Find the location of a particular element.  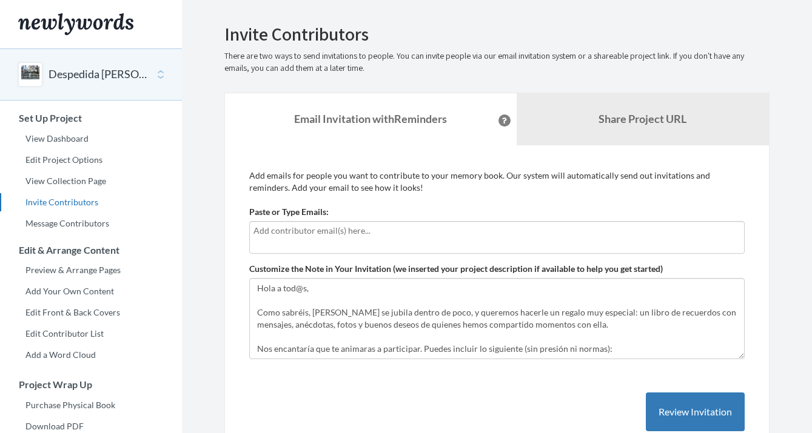

h3: Edit & Arrange Content is located at coordinates (91, 250).